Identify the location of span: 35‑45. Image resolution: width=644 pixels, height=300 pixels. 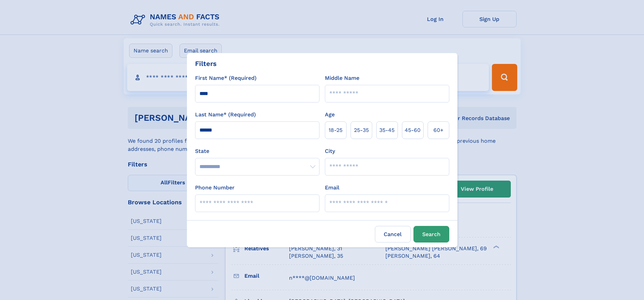
(387, 130).